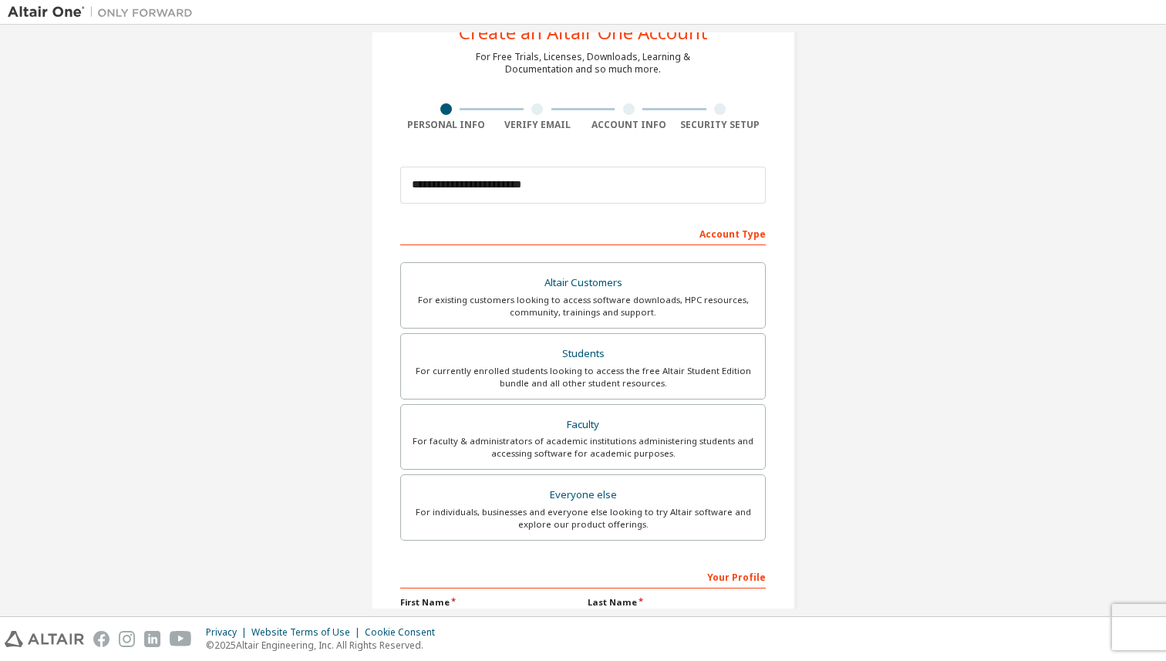  Describe the element at coordinates (583, 425) in the screenshot. I see `div: Faculty` at that location.